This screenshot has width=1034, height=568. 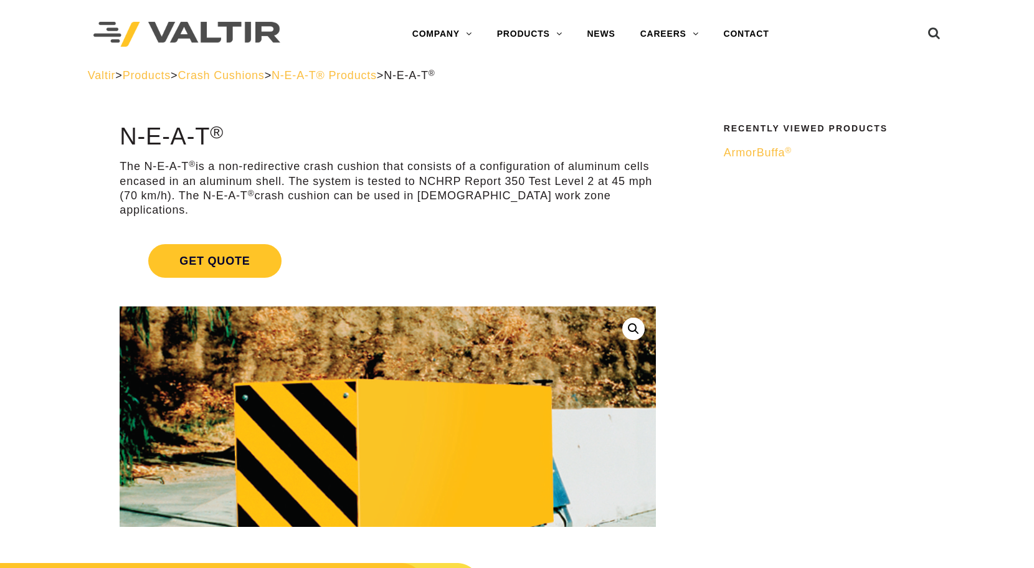 What do you see at coordinates (409, 75) in the screenshot?
I see `span: N-E-A-T` at bounding box center [409, 75].